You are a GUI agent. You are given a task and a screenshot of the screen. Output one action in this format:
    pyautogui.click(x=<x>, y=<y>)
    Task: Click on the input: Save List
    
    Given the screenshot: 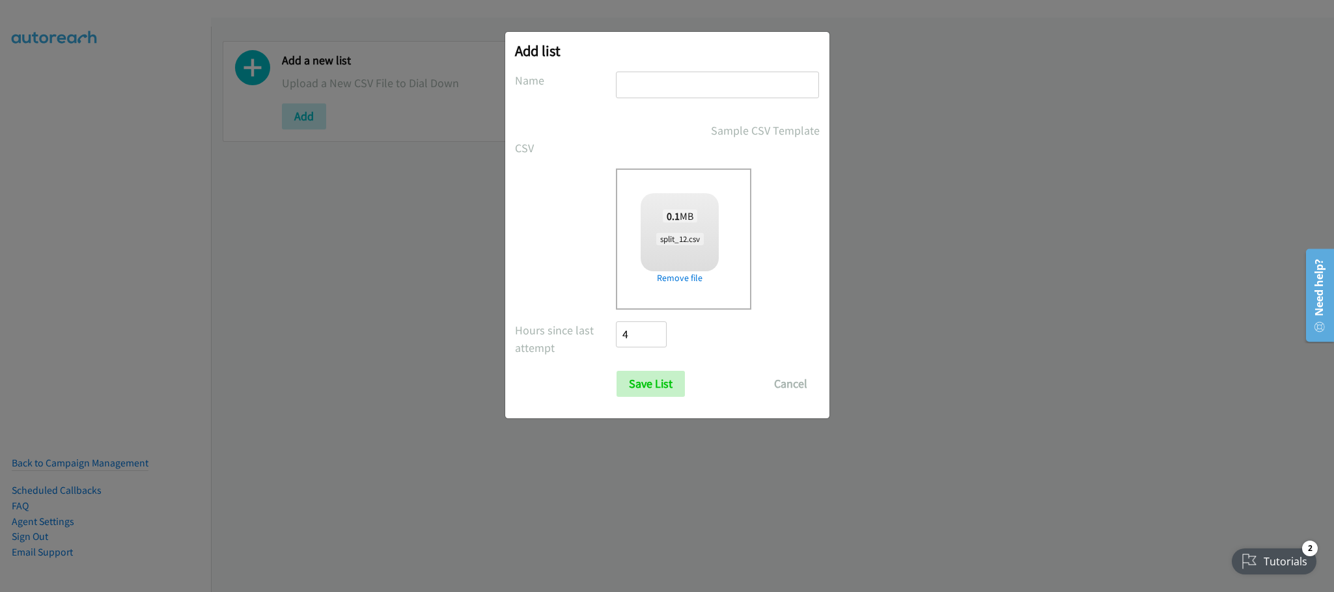 What is the action you would take?
    pyautogui.click(x=650, y=384)
    